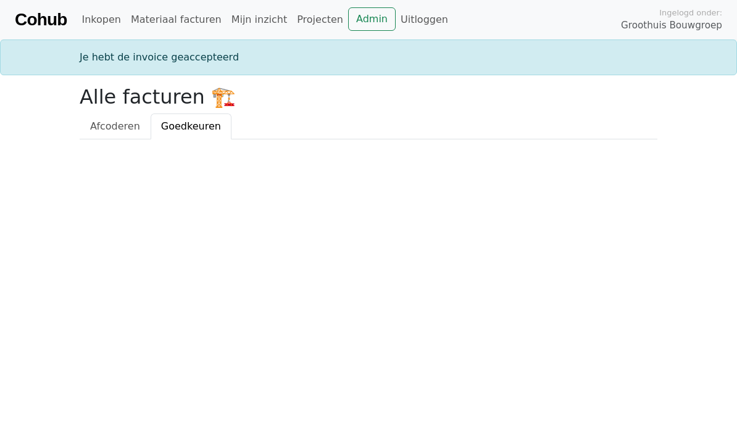 This screenshot has height=425, width=737. I want to click on div: Je hebt de invoice geaccepteerd, so click(368, 57).